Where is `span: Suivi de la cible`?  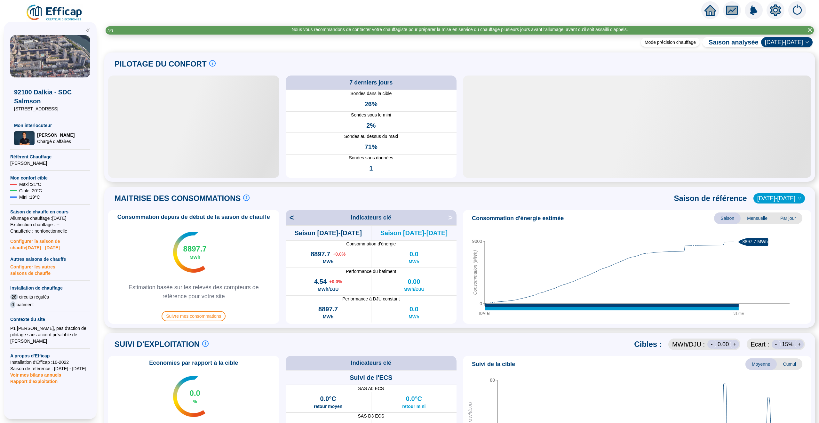 span: Suivi de la cible is located at coordinates (493, 364).